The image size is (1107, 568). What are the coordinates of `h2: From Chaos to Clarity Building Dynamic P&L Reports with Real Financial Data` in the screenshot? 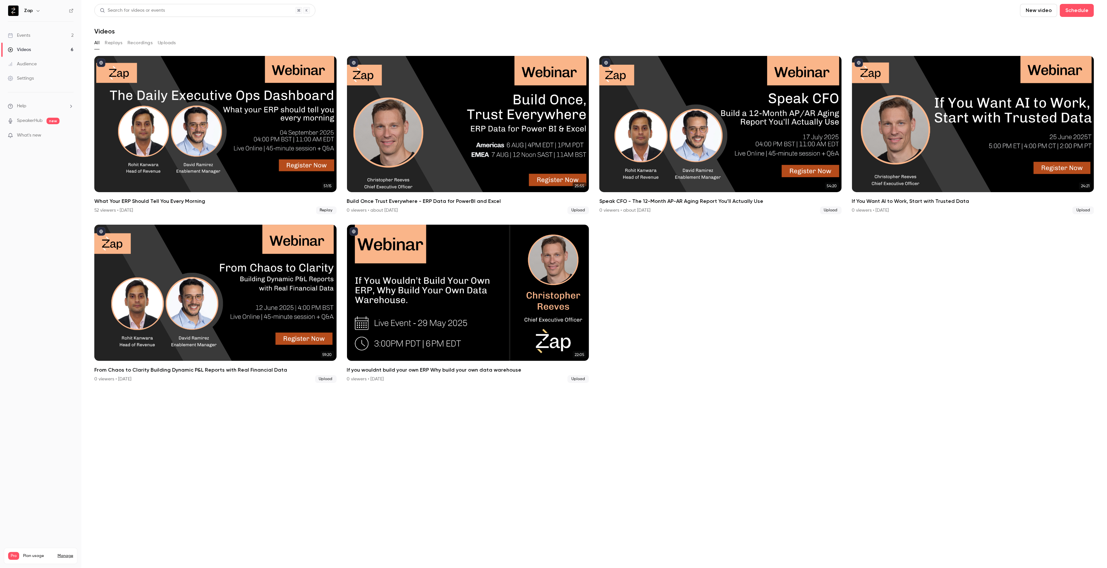 It's located at (215, 370).